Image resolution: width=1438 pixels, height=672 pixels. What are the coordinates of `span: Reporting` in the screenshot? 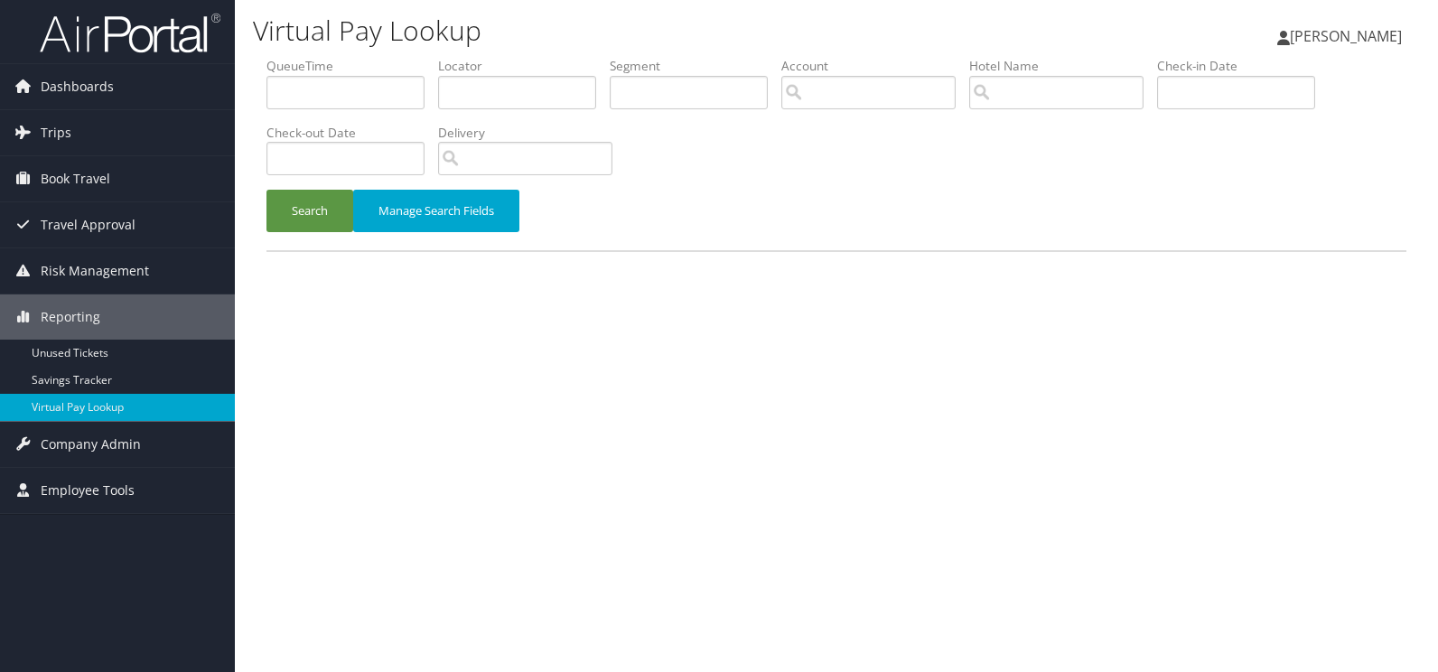 It's located at (70, 317).